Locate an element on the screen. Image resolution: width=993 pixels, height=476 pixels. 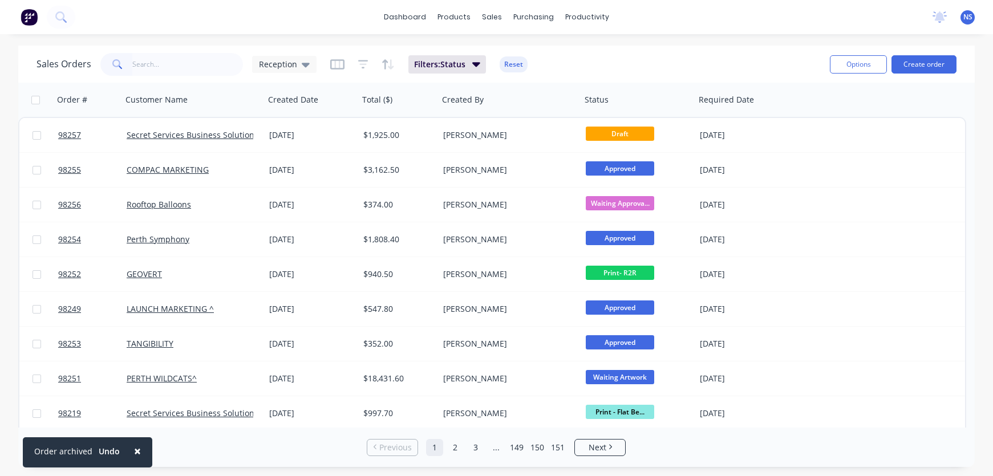
a: Page 150 is located at coordinates (537, 448).